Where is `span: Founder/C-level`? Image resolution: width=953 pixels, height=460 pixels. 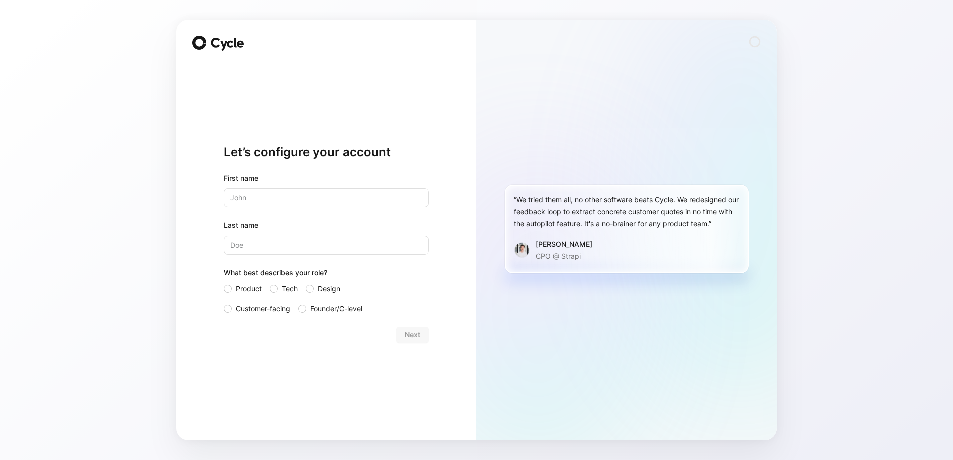 span: Founder/C-level is located at coordinates (336, 308).